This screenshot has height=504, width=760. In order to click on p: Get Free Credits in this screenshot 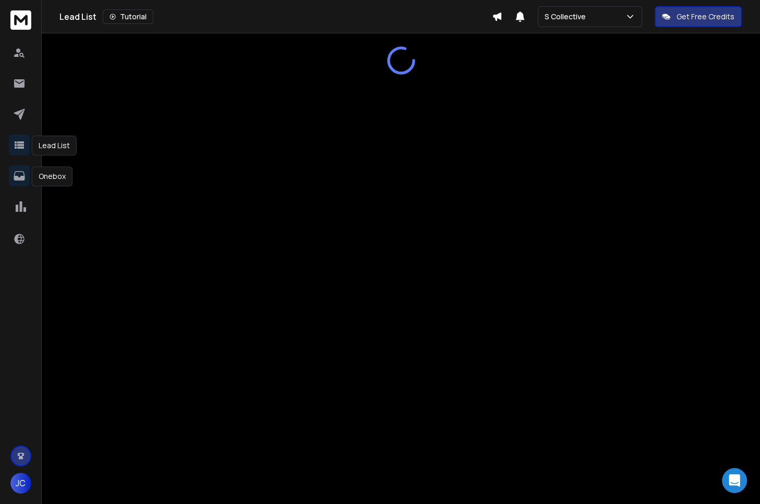, I will do `click(705, 17)`.